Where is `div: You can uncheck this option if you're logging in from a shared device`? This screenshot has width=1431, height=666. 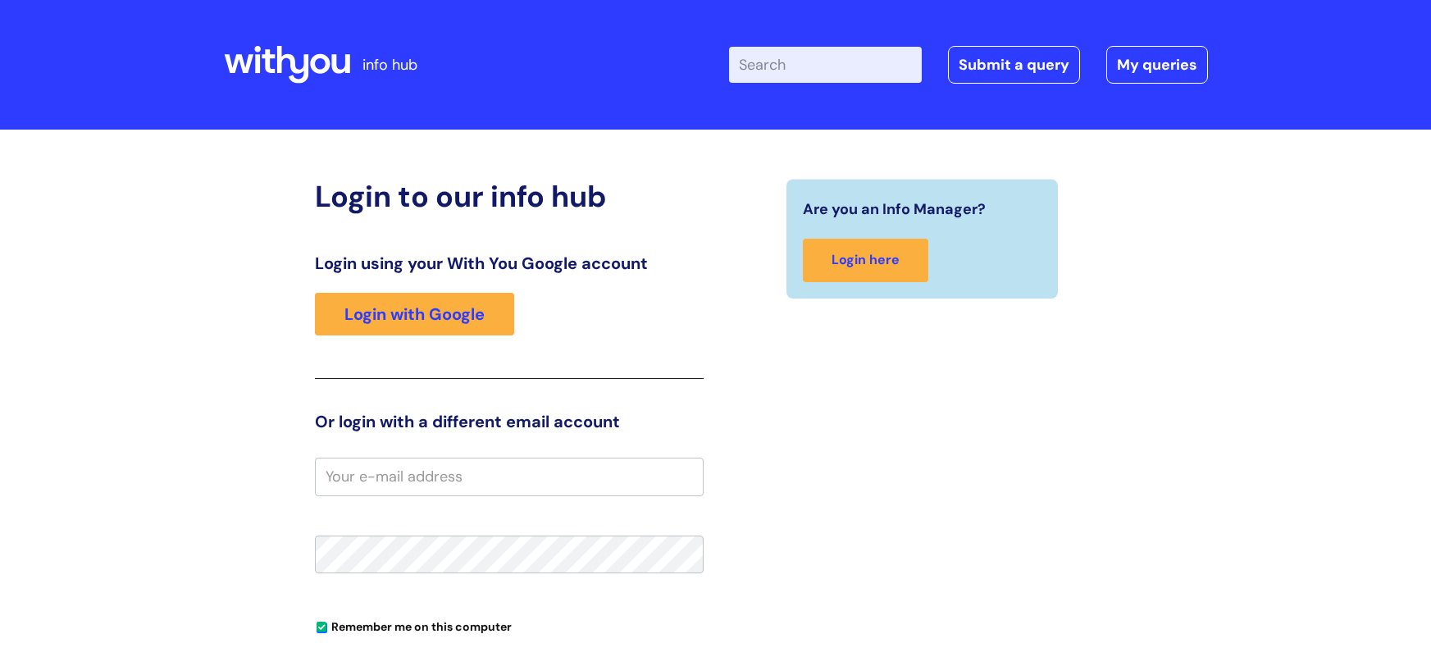
div: You can uncheck this option if you're logging in from a shared device is located at coordinates (509, 626).